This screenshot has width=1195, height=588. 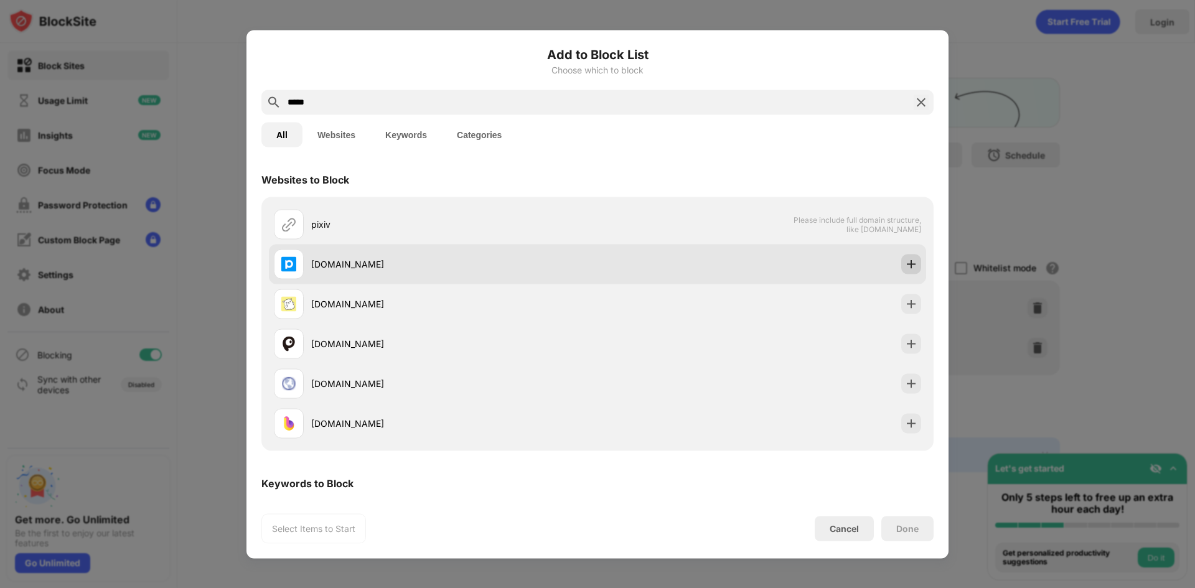 I want to click on img: search-close, so click(x=921, y=102).